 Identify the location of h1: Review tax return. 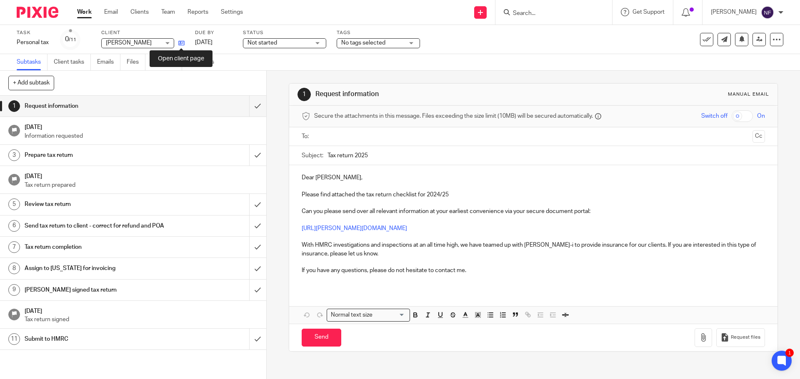
(97, 204).